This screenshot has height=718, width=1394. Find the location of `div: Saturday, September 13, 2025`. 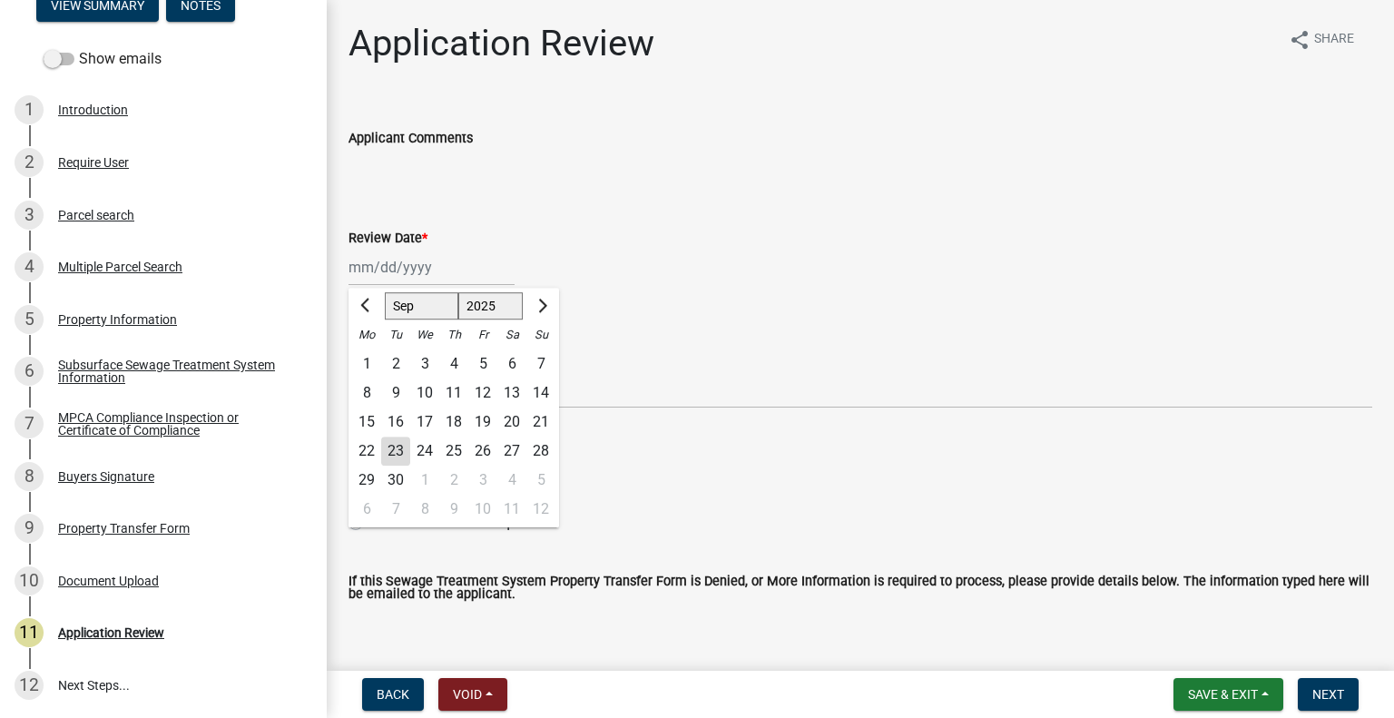

div: Saturday, September 13, 2025 is located at coordinates (512, 393).